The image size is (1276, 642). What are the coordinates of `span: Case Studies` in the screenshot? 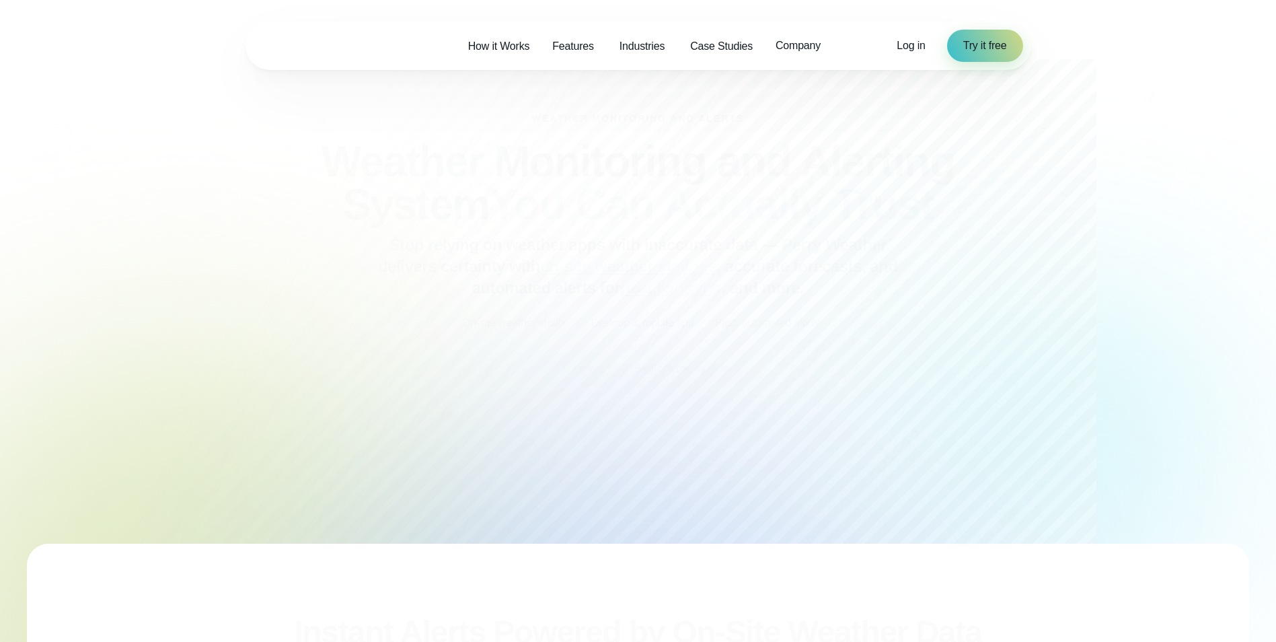 It's located at (721, 46).